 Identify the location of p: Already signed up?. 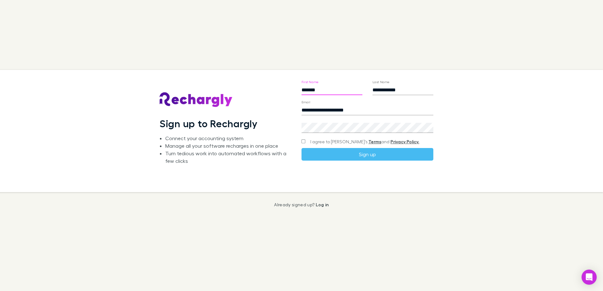
(301, 205).